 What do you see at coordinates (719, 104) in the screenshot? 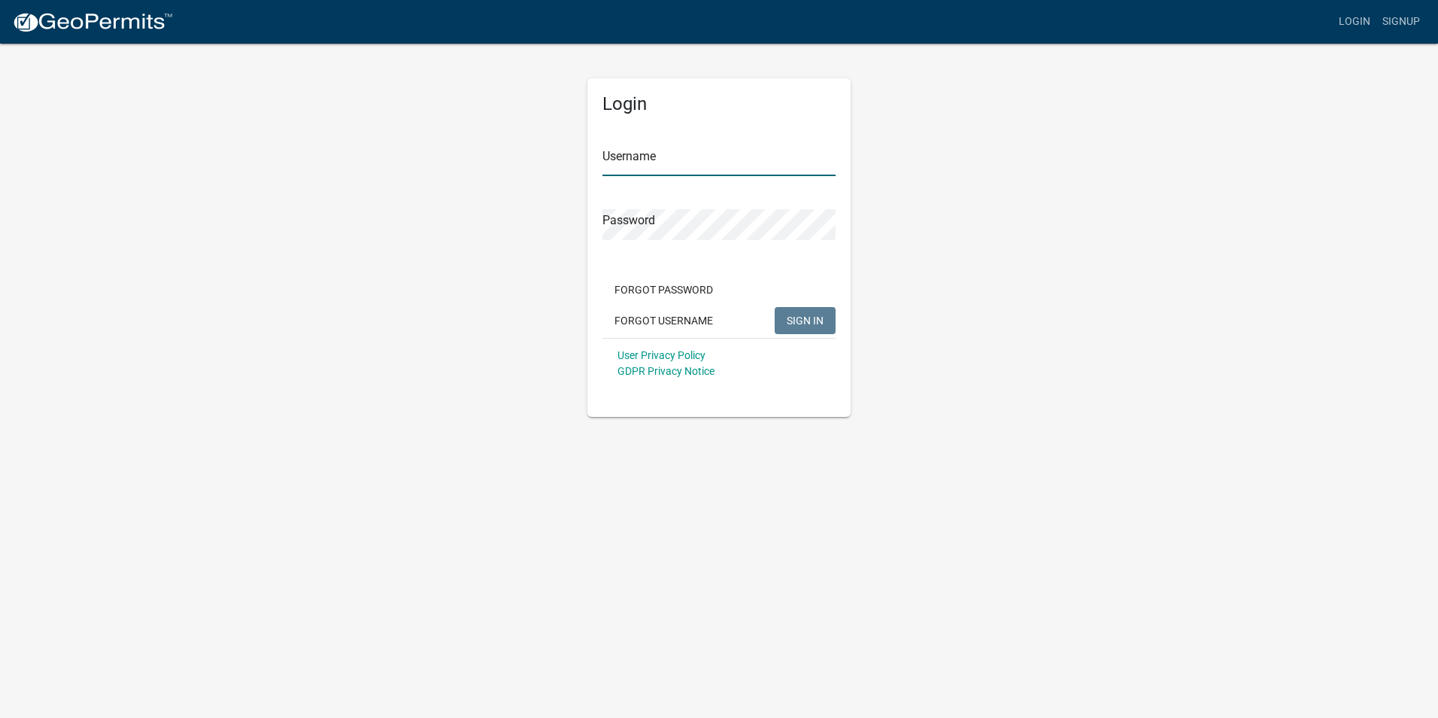
I see `h5: Login` at bounding box center [719, 104].